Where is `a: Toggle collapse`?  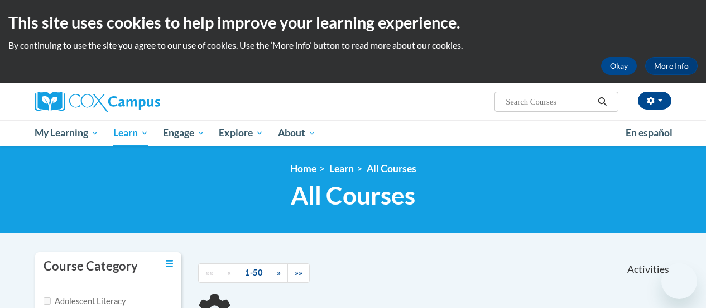 a: Toggle collapse is located at coordinates (169, 264).